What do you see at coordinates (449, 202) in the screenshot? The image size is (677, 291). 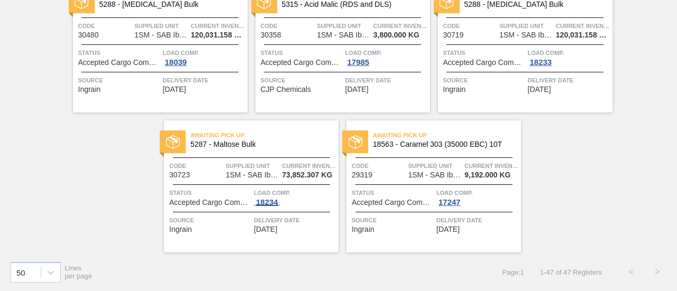 I see `div: 17247` at bounding box center [449, 202].